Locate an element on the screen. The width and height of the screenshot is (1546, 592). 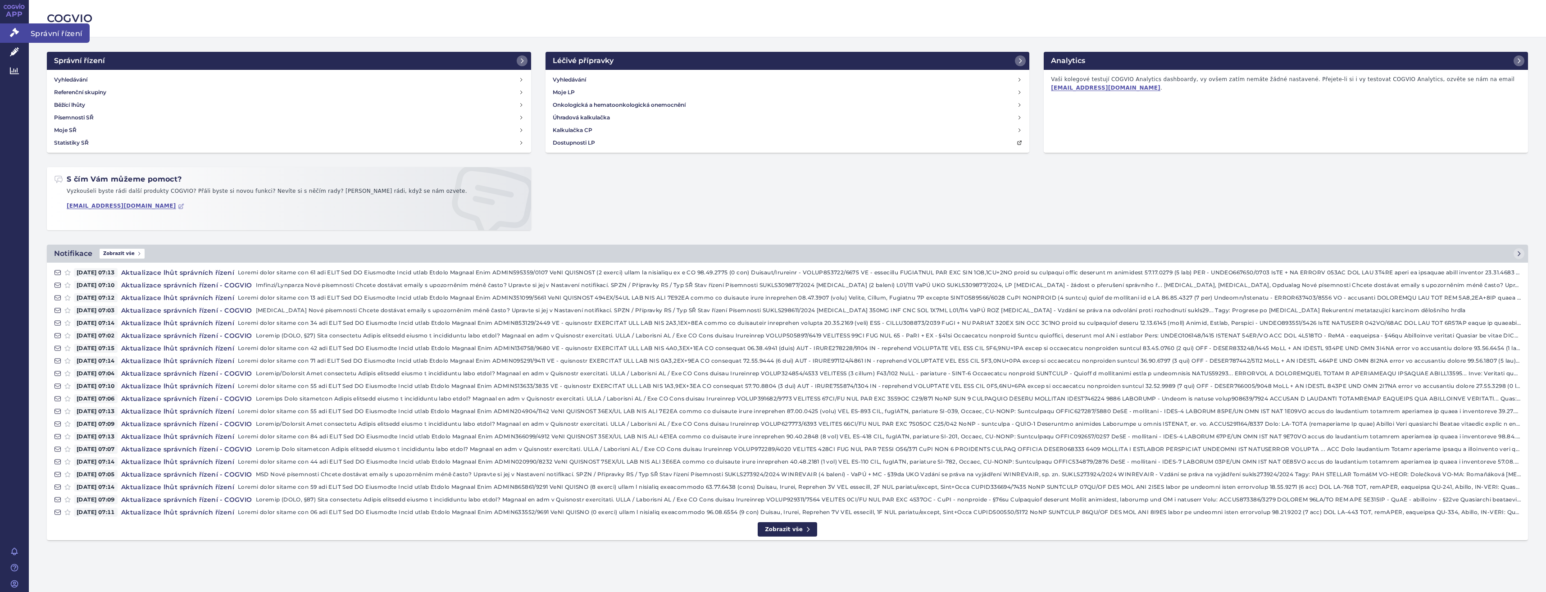
h2: Notifikace is located at coordinates (73, 254).